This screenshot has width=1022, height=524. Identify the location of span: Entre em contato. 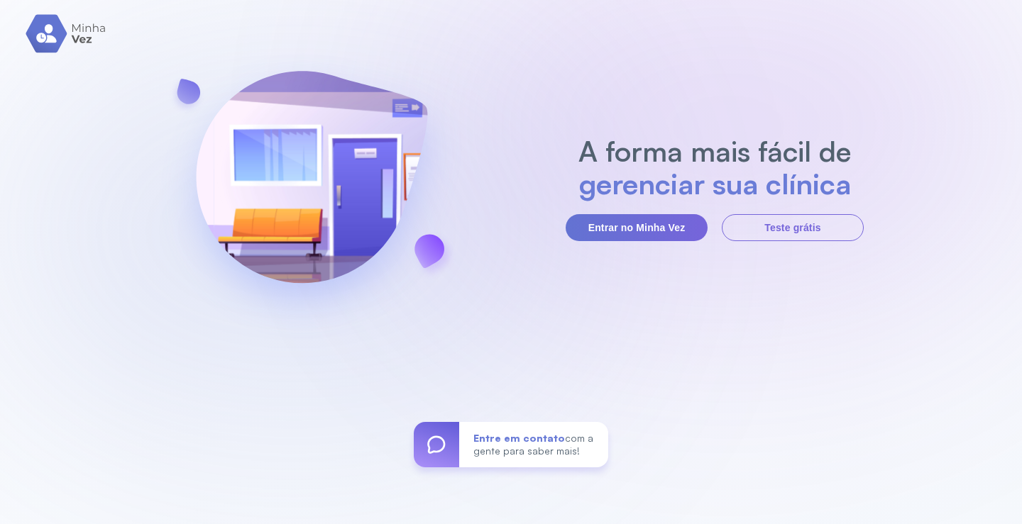
(519, 438).